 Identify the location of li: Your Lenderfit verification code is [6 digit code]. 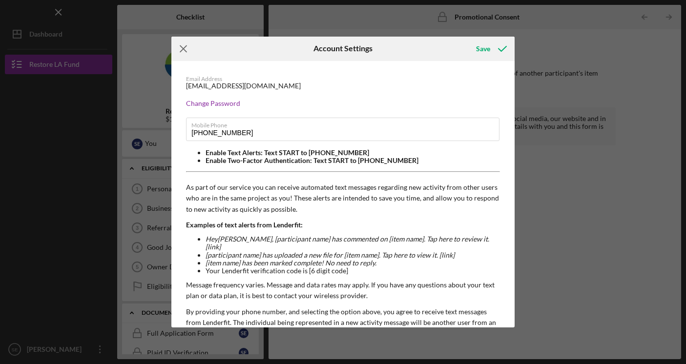
(353, 271).